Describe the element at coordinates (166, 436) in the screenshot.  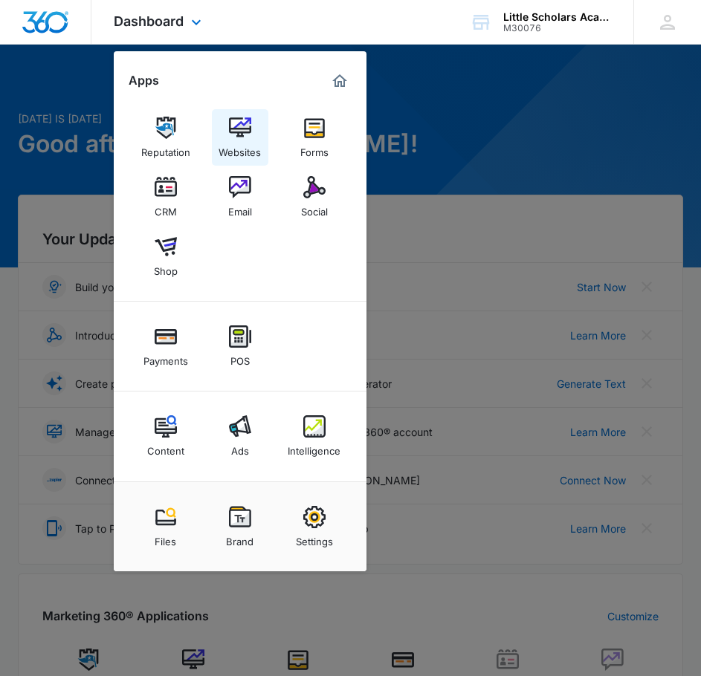
I see `a: Content` at that location.